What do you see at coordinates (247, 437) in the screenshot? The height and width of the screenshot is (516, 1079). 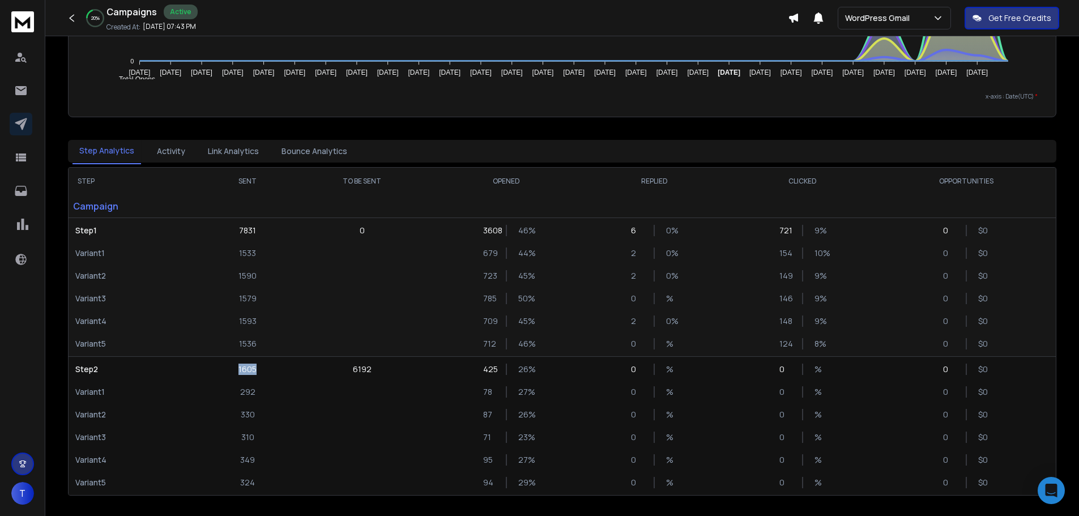 I see `p: 310` at bounding box center [247, 437].